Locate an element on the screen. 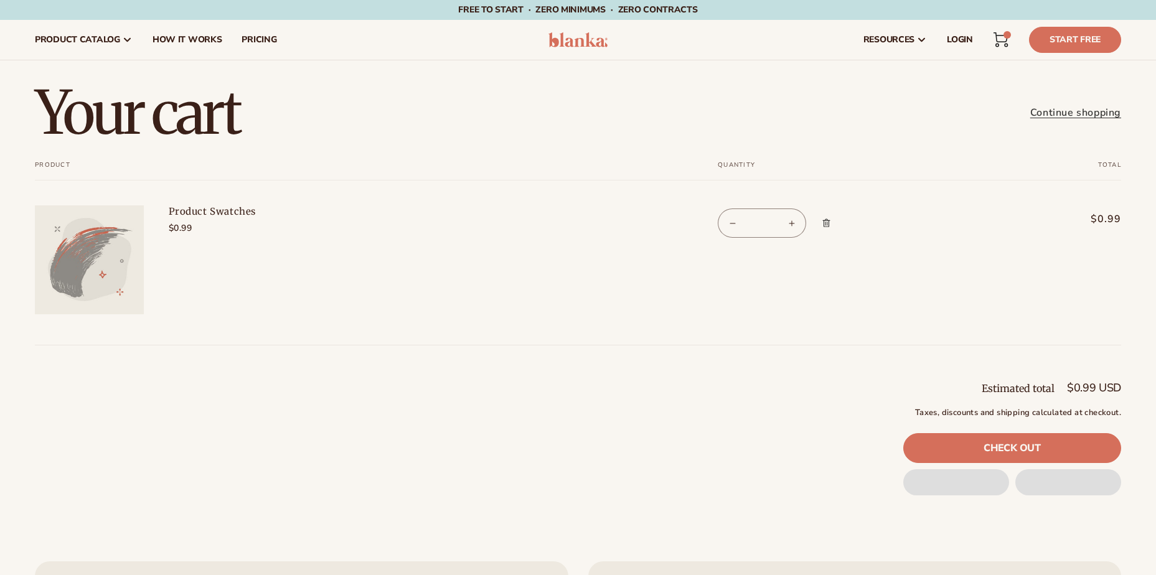  th: Quantity is located at coordinates (846, 171).